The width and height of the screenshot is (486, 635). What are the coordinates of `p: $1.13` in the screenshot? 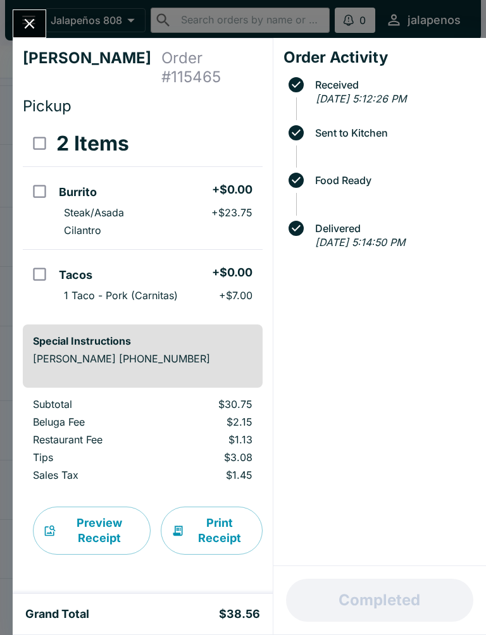 It's located at (209, 439).